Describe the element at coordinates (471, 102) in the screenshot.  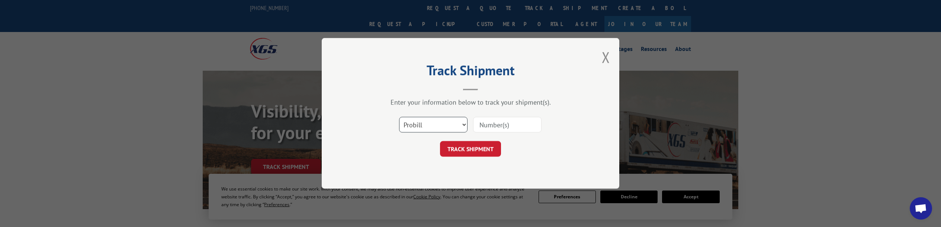
I see `div: Enter your information below to track your shipment(s).` at that location.